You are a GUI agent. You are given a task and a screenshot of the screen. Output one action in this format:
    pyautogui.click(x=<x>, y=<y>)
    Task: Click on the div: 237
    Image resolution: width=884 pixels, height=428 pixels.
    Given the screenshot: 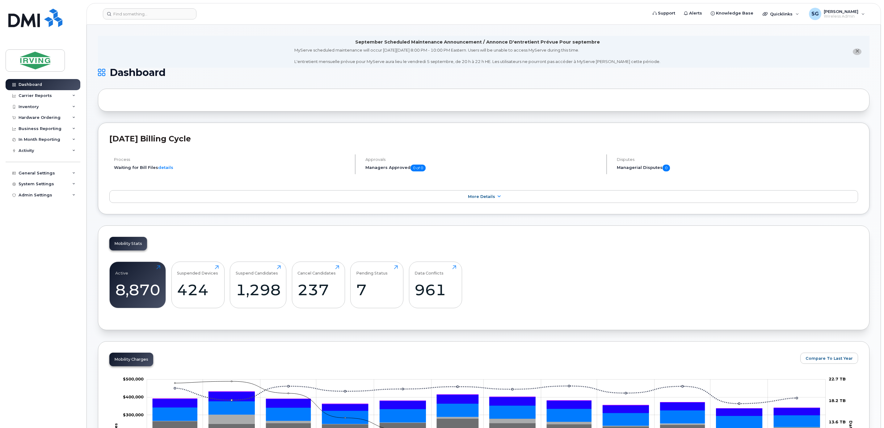 What is the action you would take?
    pyautogui.click(x=318, y=290)
    